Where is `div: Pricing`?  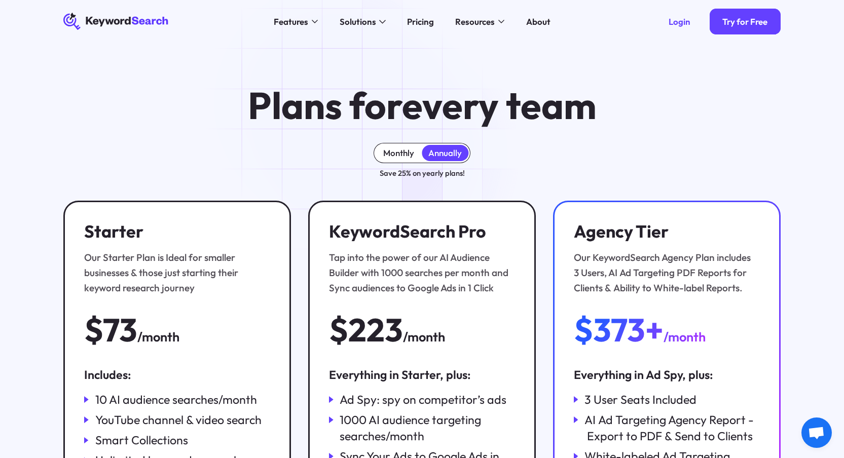
div: Pricing is located at coordinates (420, 21).